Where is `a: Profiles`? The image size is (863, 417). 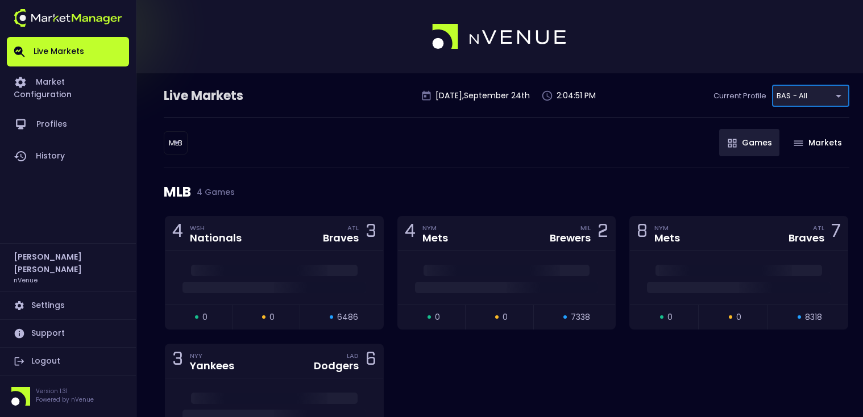 a: Profiles is located at coordinates (68, 125).